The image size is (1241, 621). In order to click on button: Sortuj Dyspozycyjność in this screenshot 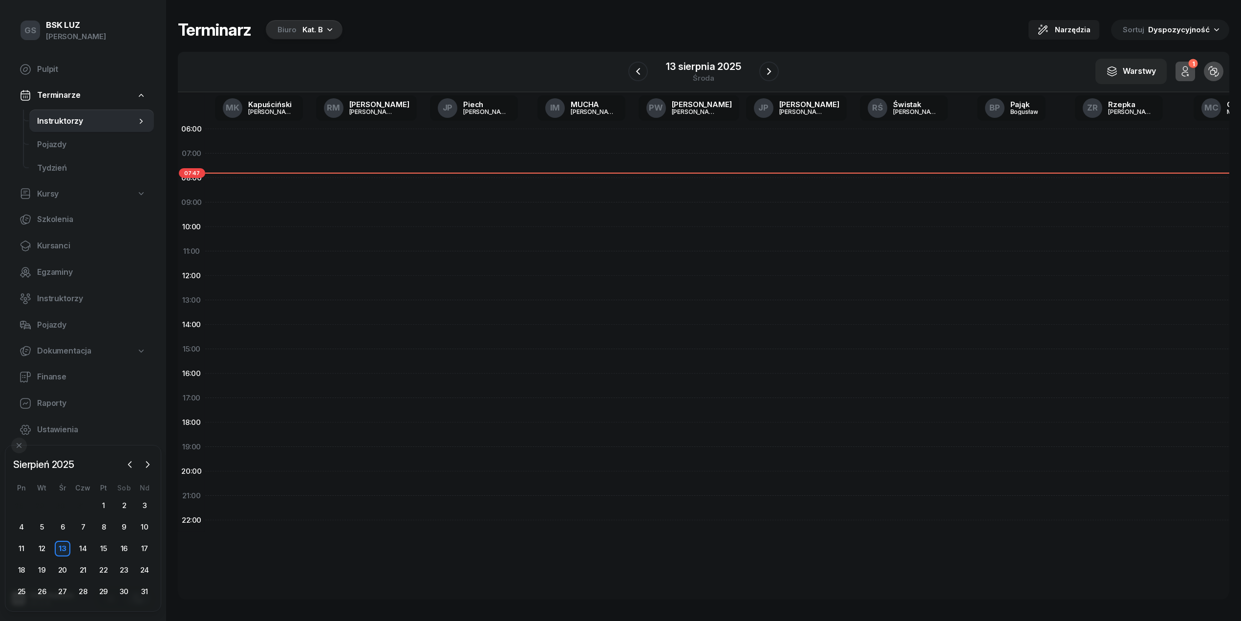, I will do `click(1170, 30)`.